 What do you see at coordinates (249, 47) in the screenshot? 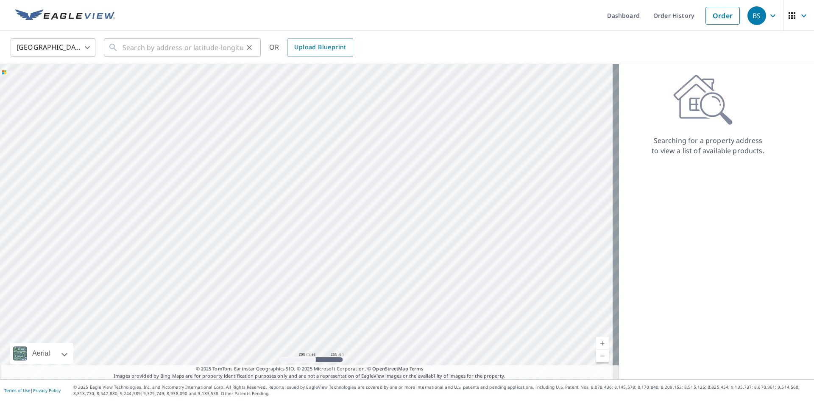
I see `button: Clear` at bounding box center [249, 47].